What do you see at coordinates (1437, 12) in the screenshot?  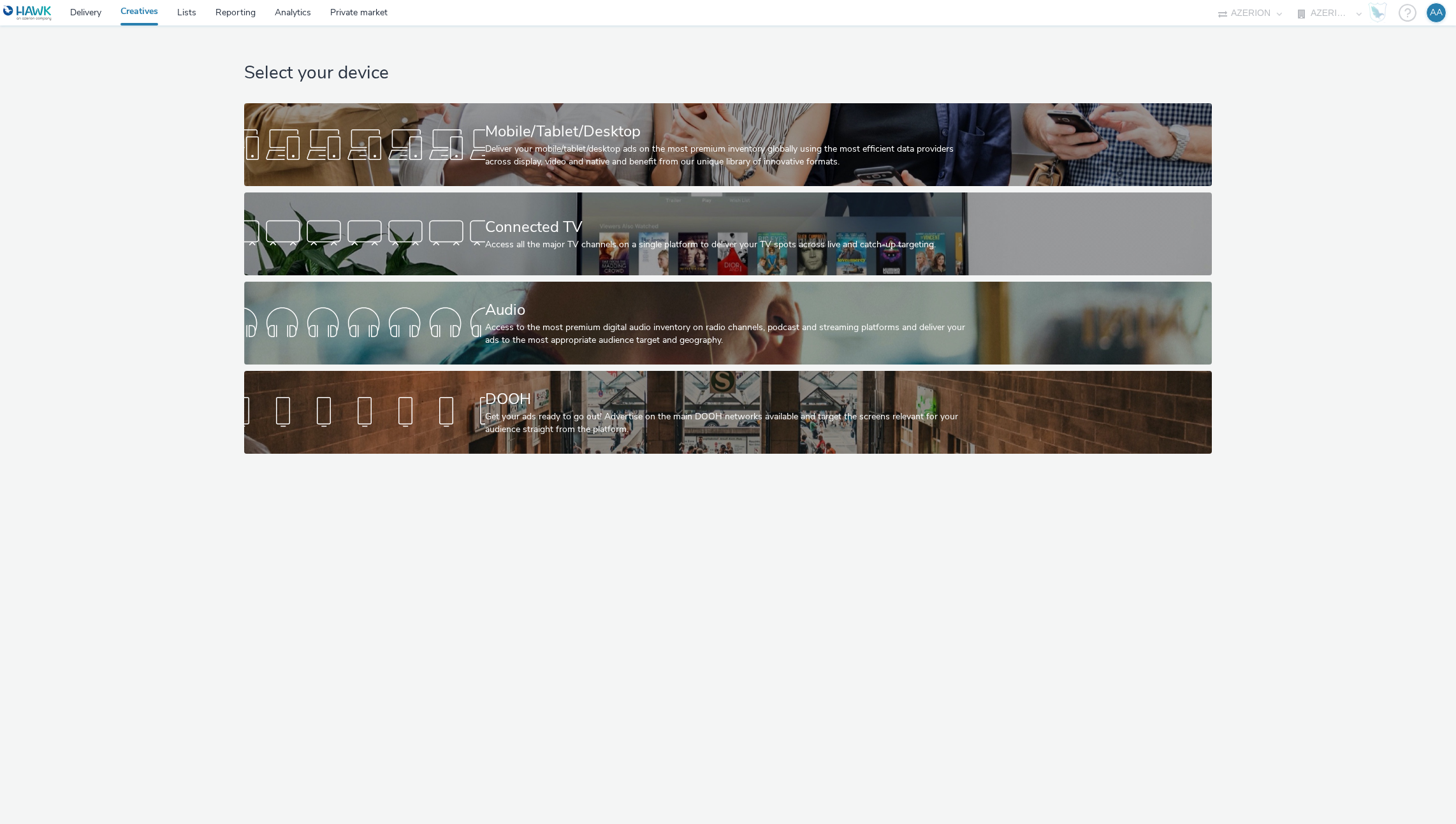 I see `div: AA` at bounding box center [1437, 12].